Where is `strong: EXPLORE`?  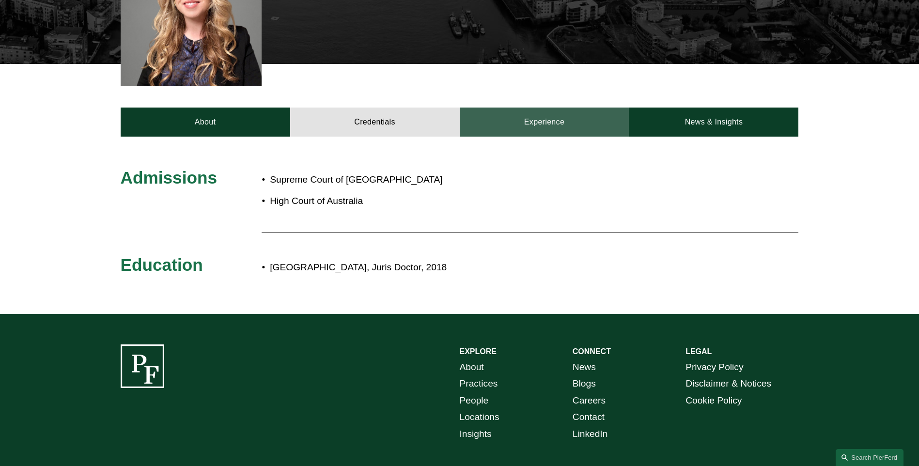 strong: EXPLORE is located at coordinates (478, 351).